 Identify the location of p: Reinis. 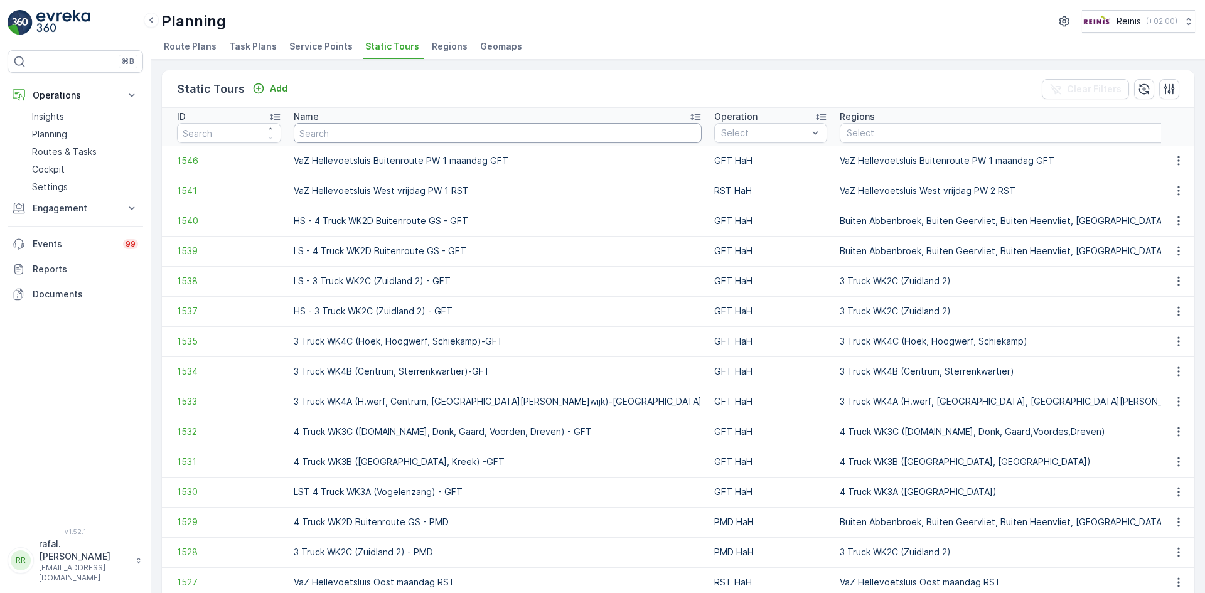
(1129, 21).